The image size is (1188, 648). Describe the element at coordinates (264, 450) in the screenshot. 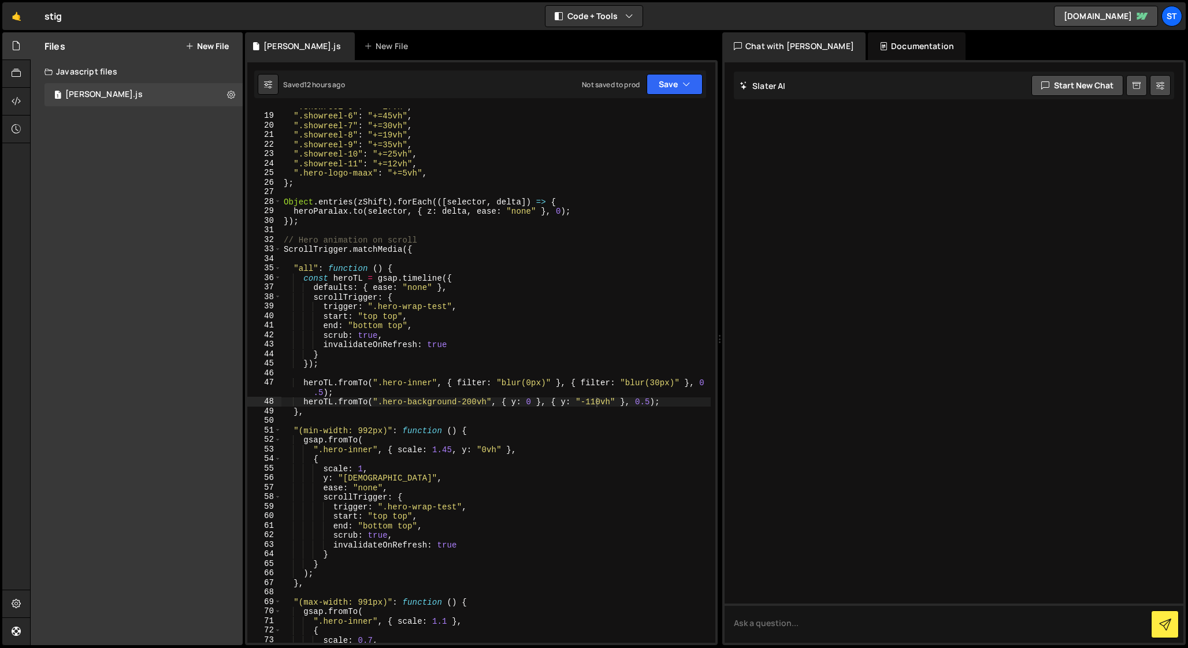

I see `div: 53` at that location.